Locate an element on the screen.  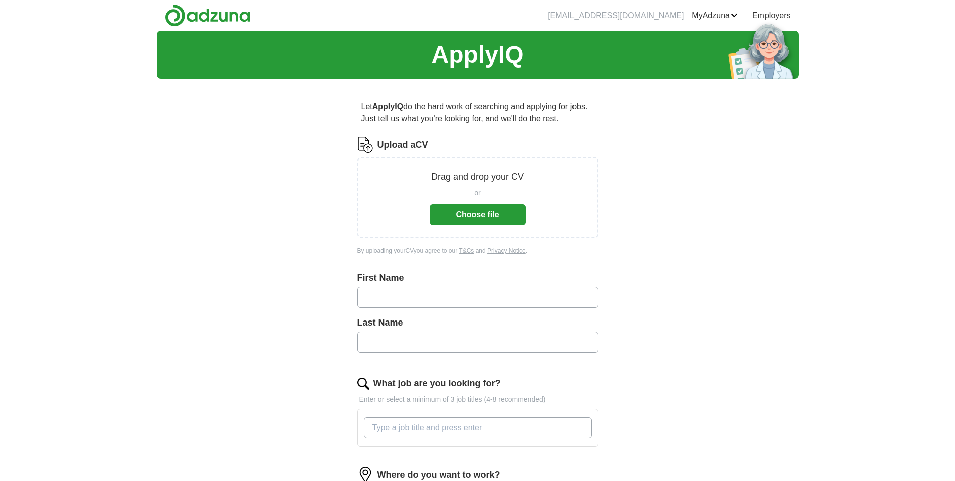
img: CV Icon is located at coordinates (365, 145).